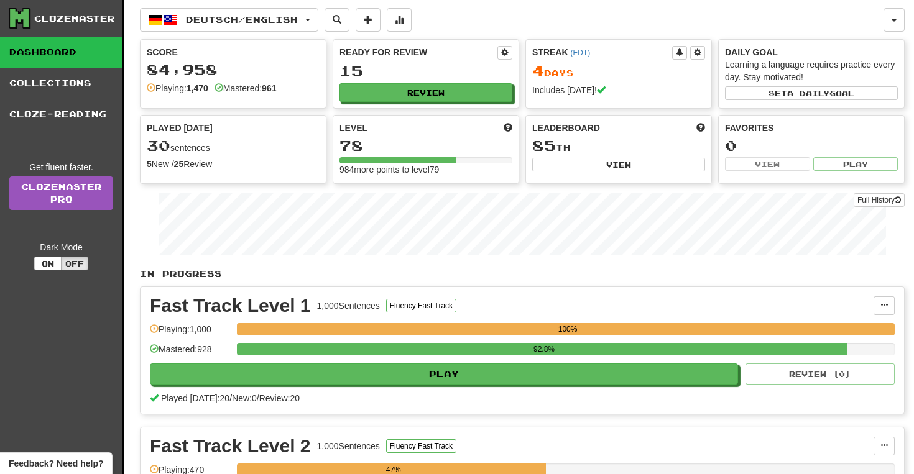 The image size is (914, 474). I want to click on div: Mastered:, so click(246, 88).